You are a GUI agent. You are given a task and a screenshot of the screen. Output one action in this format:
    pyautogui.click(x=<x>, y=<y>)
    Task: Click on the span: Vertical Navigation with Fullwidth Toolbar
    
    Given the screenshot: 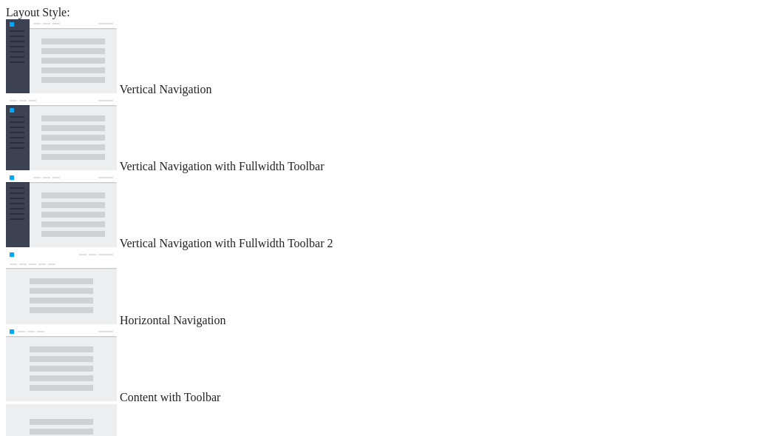 What is the action you would take?
    pyautogui.click(x=222, y=166)
    